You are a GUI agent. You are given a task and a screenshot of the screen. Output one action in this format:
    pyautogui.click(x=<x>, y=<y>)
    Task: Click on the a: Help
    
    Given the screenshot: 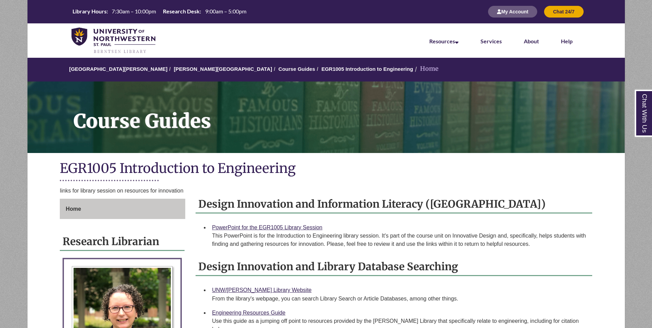 What is the action you would take?
    pyautogui.click(x=567, y=41)
    